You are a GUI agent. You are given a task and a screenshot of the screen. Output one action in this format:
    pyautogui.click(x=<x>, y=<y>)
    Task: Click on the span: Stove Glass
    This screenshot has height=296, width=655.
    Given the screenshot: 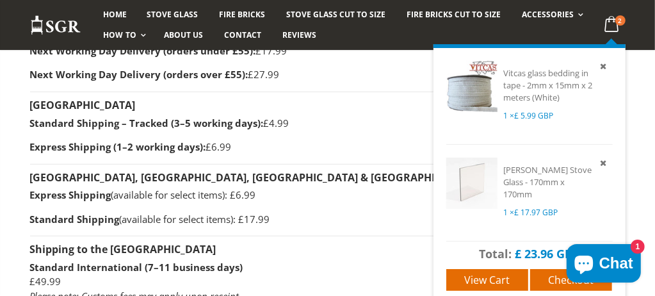 What is the action you would take?
    pyautogui.click(x=172, y=14)
    